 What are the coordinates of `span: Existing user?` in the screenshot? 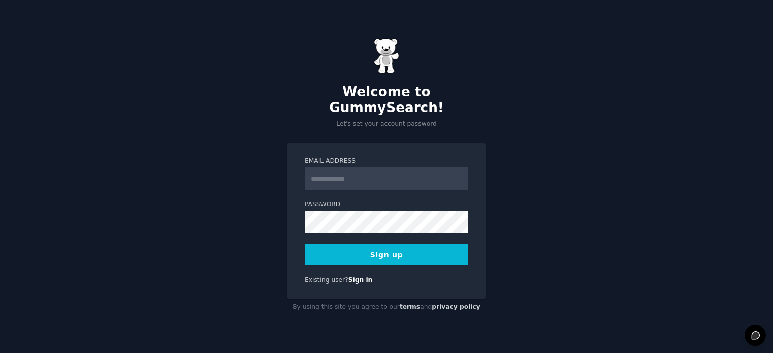 It's located at (326, 280).